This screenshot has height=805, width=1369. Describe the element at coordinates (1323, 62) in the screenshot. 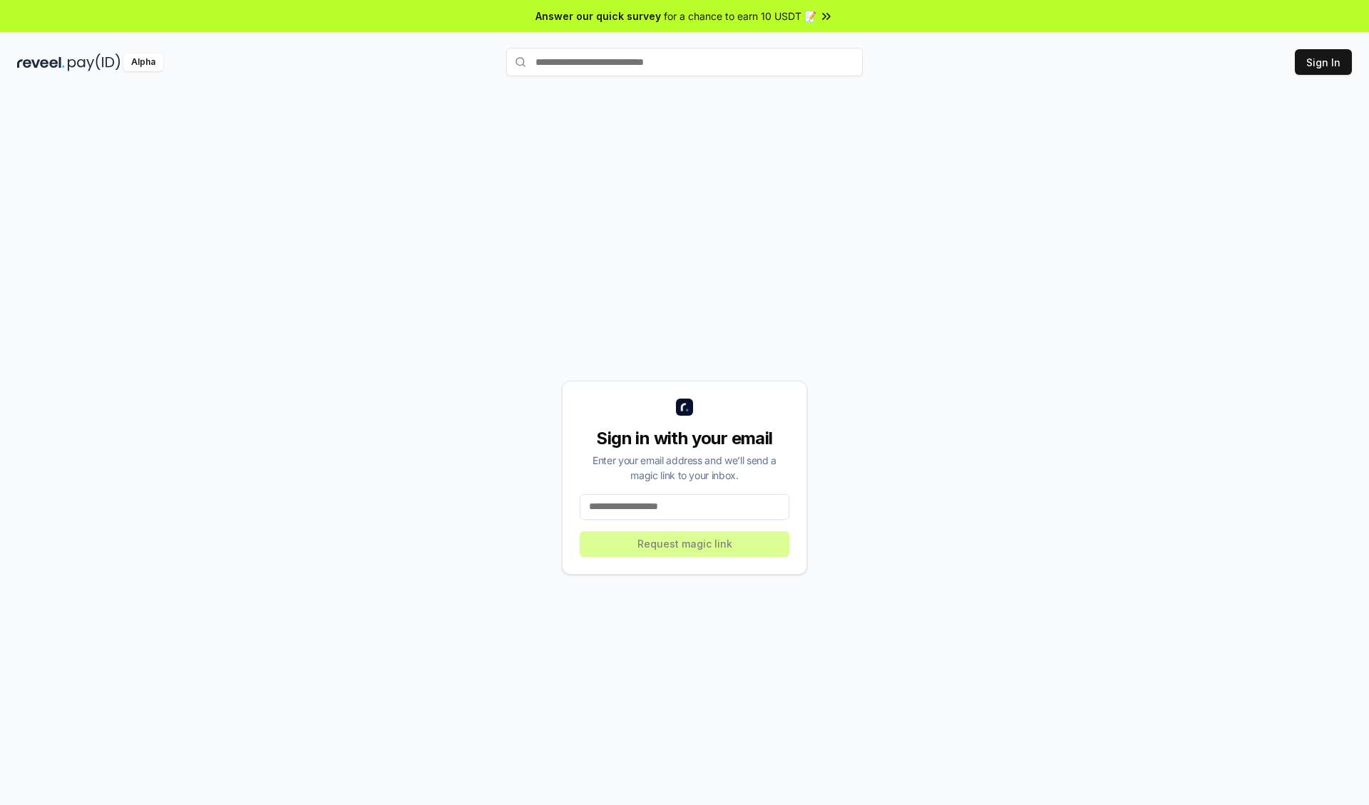

I see `button: Sign In` at that location.